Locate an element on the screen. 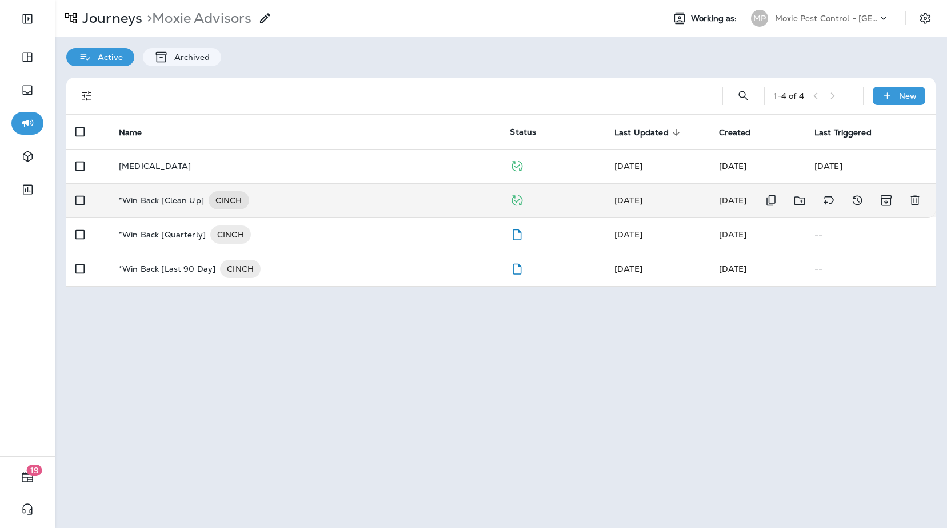 This screenshot has height=528, width=947. p: Active is located at coordinates (107, 57).